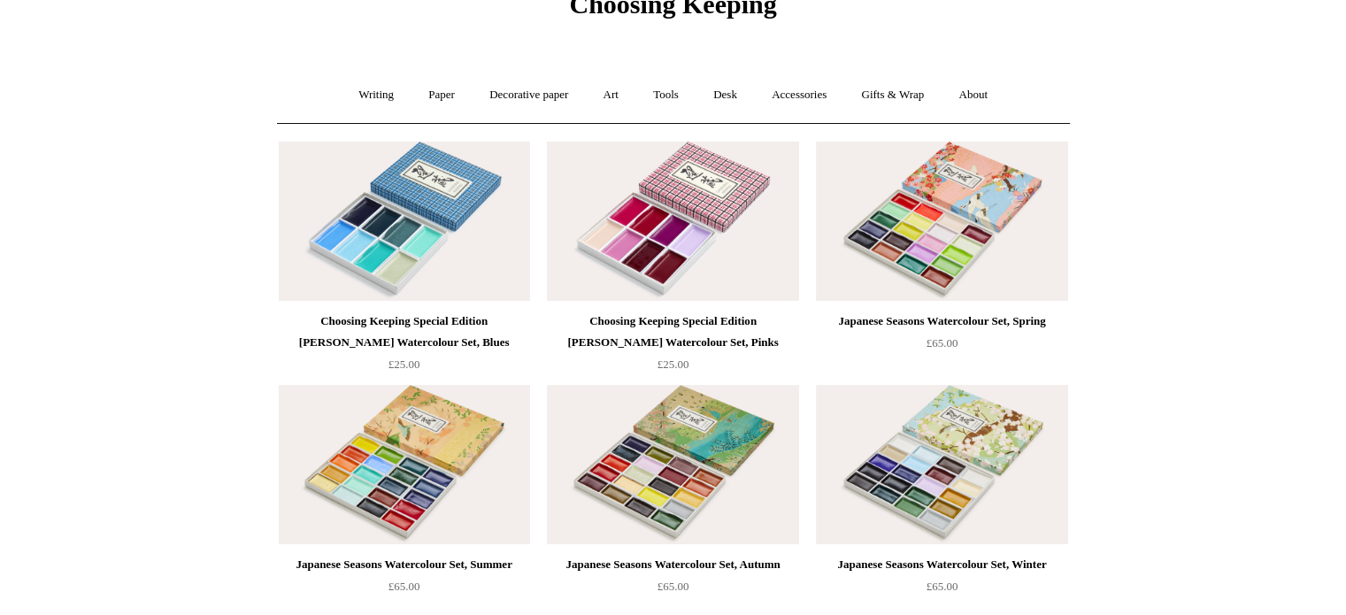 The image size is (1346, 615). What do you see at coordinates (892, 95) in the screenshot?
I see `a: Gifts & Wrap` at bounding box center [892, 95].